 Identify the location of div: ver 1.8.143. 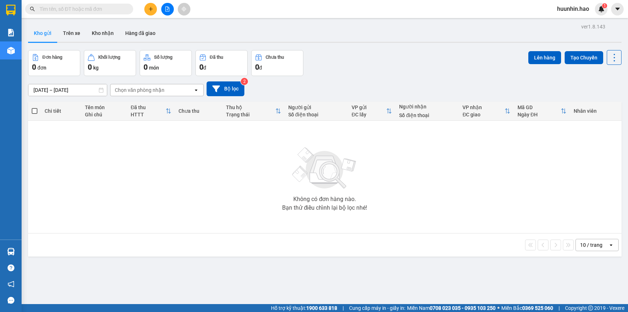
(593, 27).